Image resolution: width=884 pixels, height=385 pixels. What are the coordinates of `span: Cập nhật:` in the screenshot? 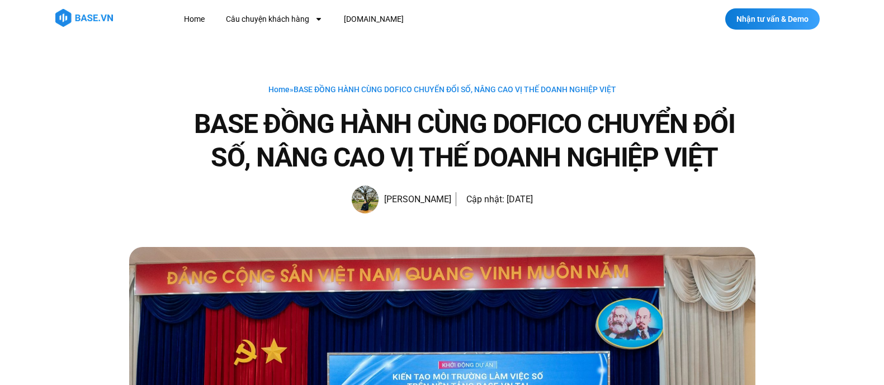 It's located at (486, 199).